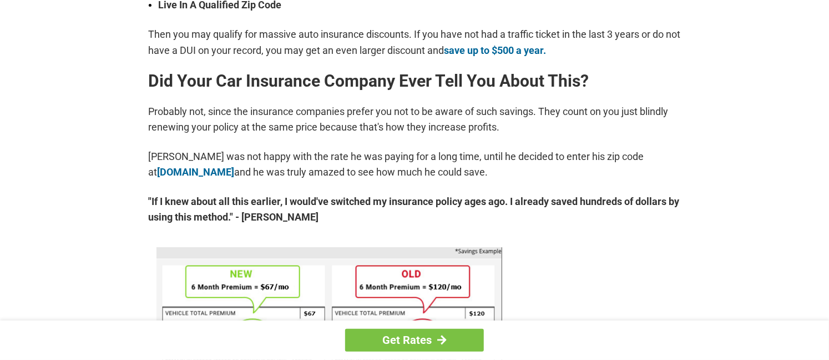  I want to click on p: Then you may qualify for massive auto insurance discounts. If you have not had a traffic ticket i..., so click(414, 42).